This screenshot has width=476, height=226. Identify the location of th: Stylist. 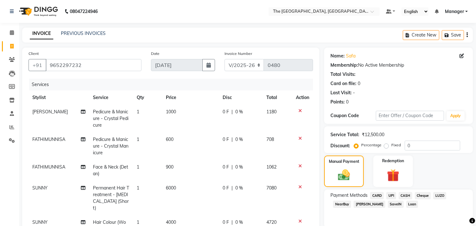
(59, 97).